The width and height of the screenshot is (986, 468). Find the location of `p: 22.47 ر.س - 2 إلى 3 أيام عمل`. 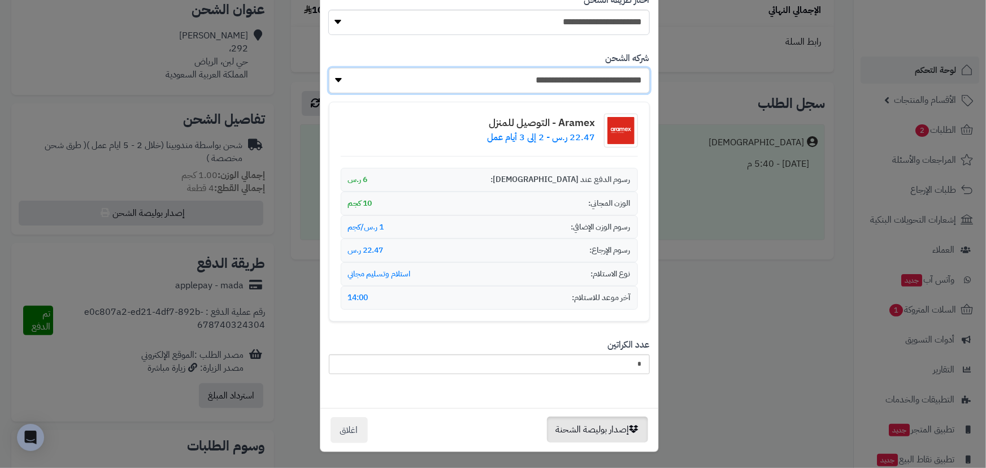

p: 22.47 ر.س - 2 إلى 3 أيام عمل is located at coordinates (541, 137).